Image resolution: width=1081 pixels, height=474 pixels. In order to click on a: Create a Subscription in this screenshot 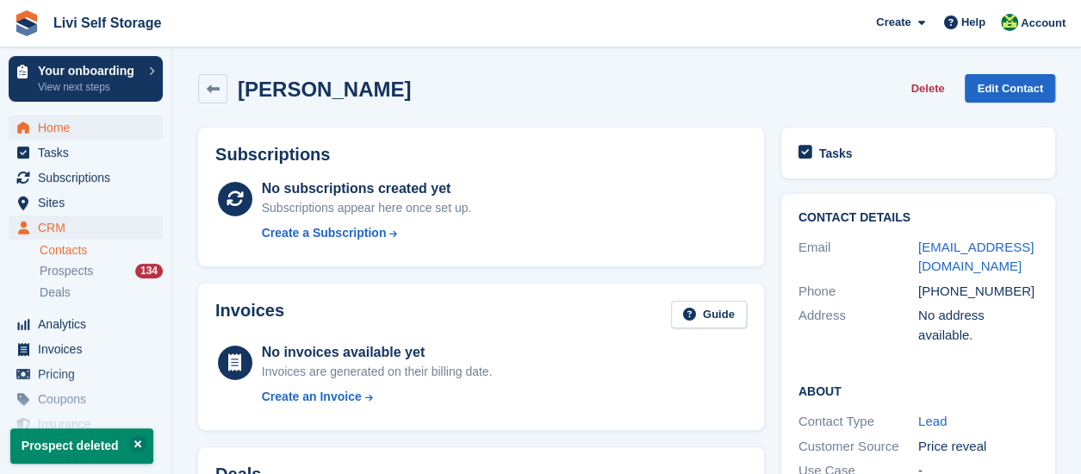, I will do `click(367, 232)`.